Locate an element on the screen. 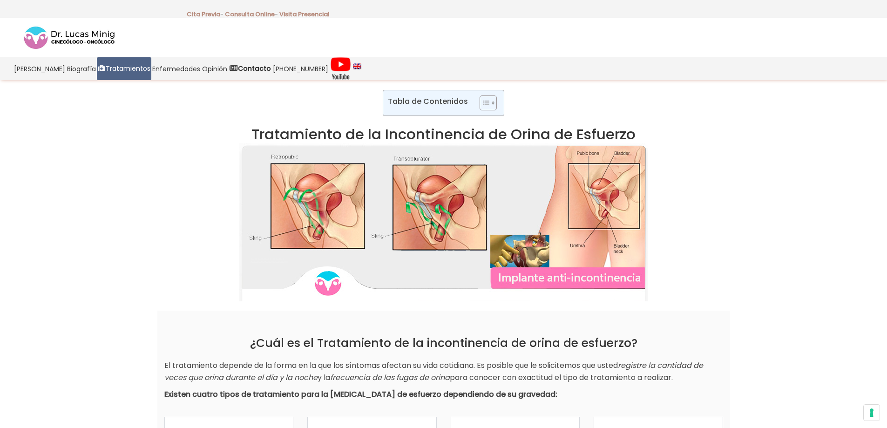 The width and height of the screenshot is (887, 428). a: Contacto is located at coordinates (250, 68).